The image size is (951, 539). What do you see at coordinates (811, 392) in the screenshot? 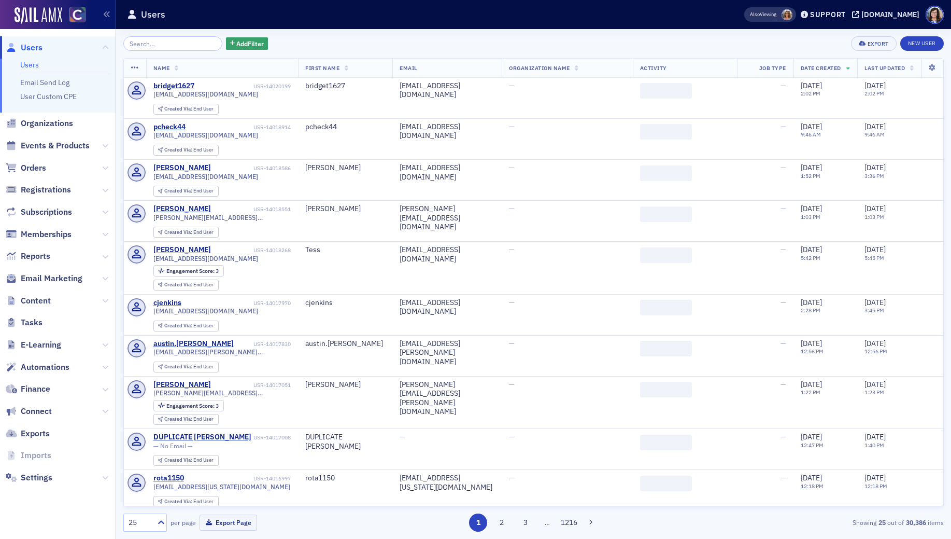
I see `time: 1:22 PM` at bounding box center [811, 392].